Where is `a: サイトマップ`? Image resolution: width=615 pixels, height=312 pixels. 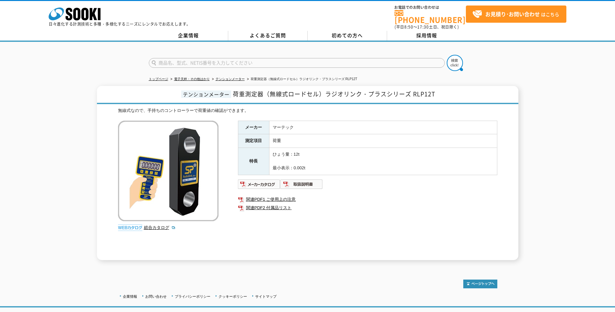
a: サイトマップ is located at coordinates (266, 296).